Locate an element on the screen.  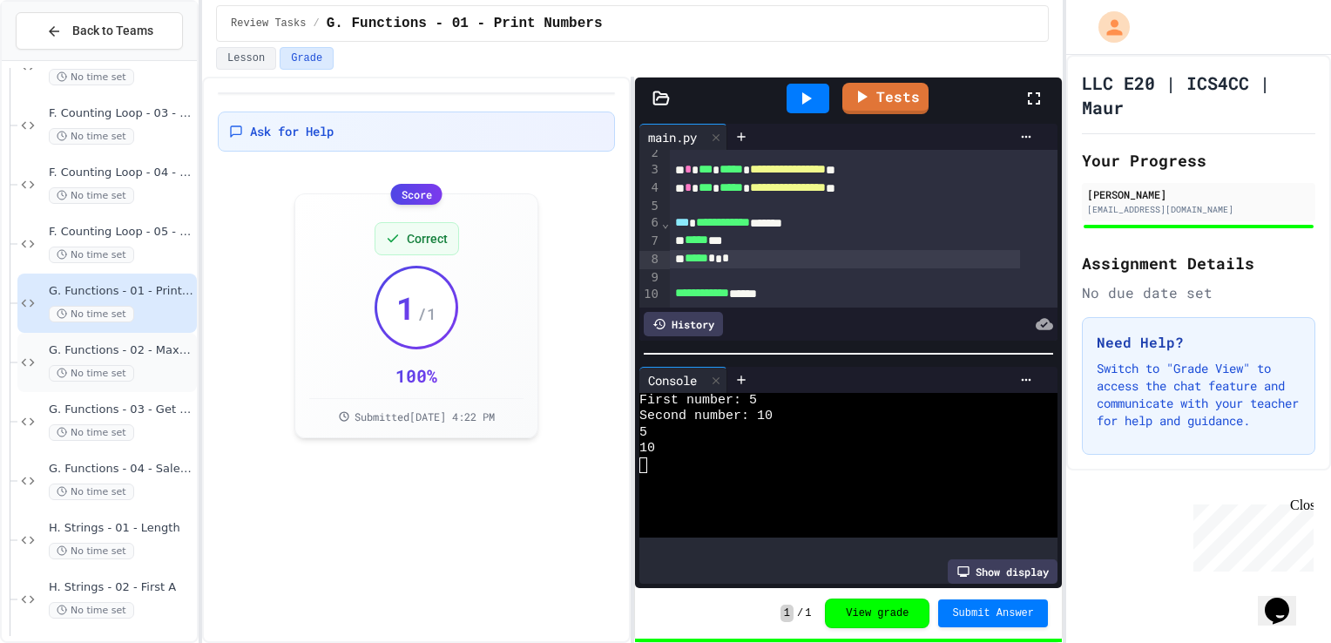
span: 5 is located at coordinates (643, 433).